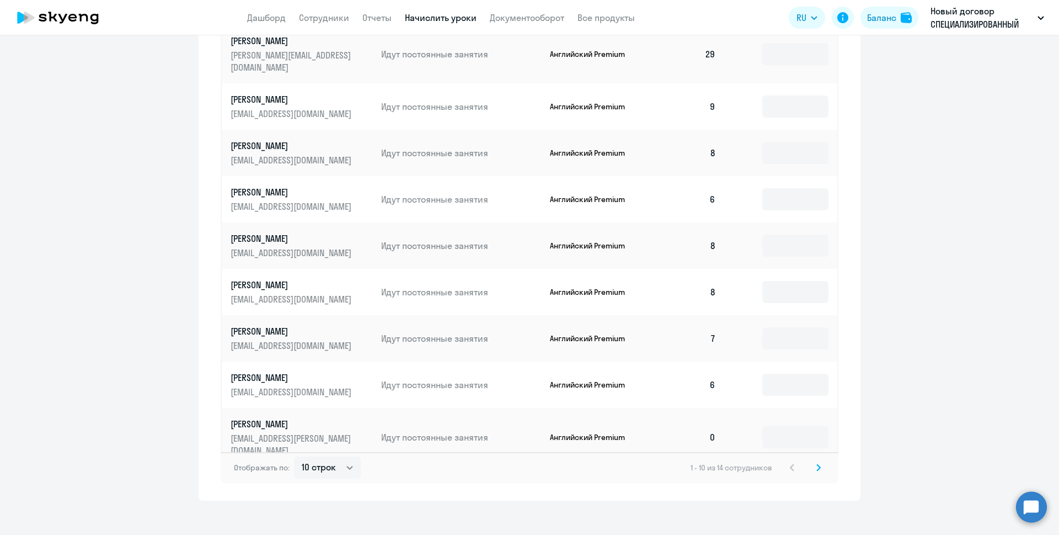 The width and height of the screenshot is (1059, 535). I want to click on p: Новый договор СПЕЦИАЛИЗИРОВАННЫЙ ДЕПОЗИТАРИЙ ИНФИНИТУМ, СПЕЦИАЛИЗИРОВАННЫЙ ДЕПОЗИТАРИЙ ИНФИНИТУМ, АО, so click(982, 18).